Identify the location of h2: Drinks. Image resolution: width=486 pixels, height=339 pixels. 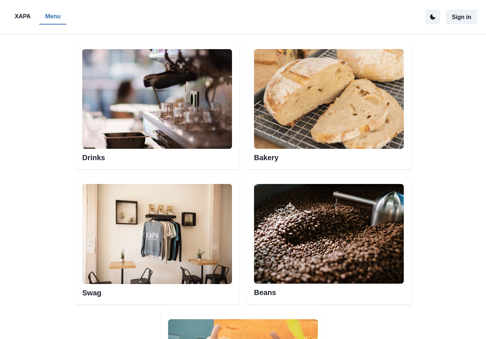
(157, 156).